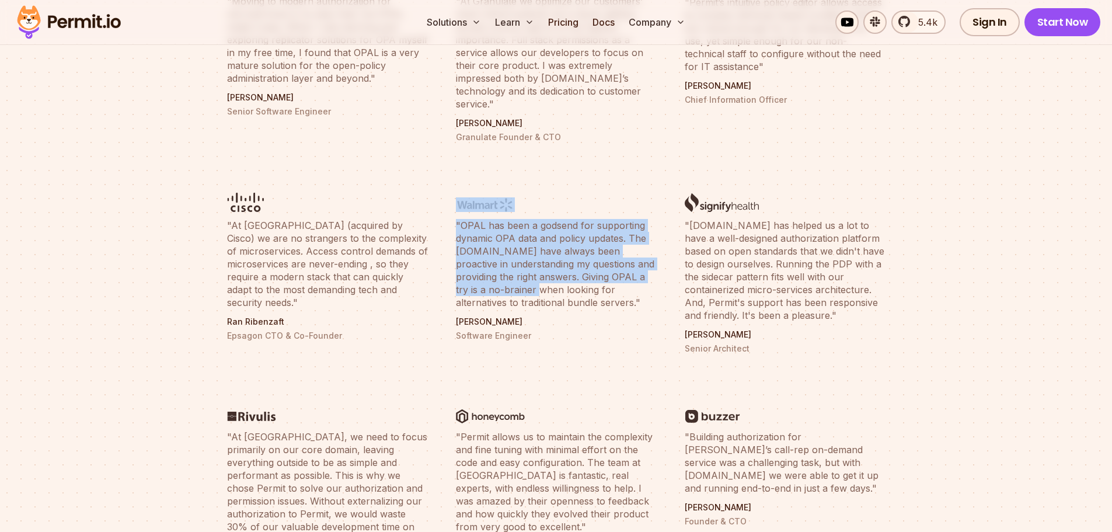  What do you see at coordinates (556, 137) in the screenshot?
I see `p: Granulate Founder & CTO` at bounding box center [556, 137].